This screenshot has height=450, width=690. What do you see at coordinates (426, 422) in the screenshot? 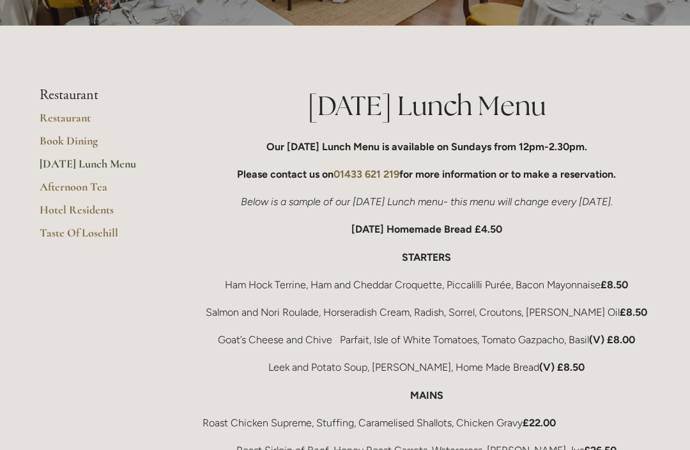
I see `p: Roast Chicken Supreme, Stuffing, Caramelised Shallots, Chicken Gravy` at bounding box center [426, 422].